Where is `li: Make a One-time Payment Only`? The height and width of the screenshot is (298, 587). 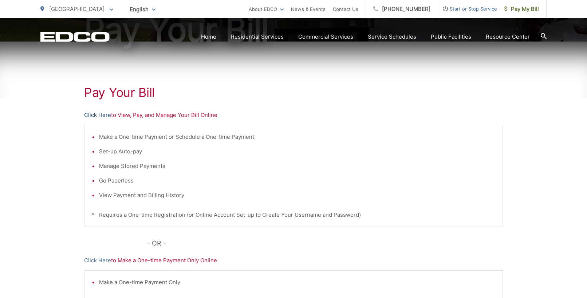
li: Make a One-time Payment Only is located at coordinates (297, 282).